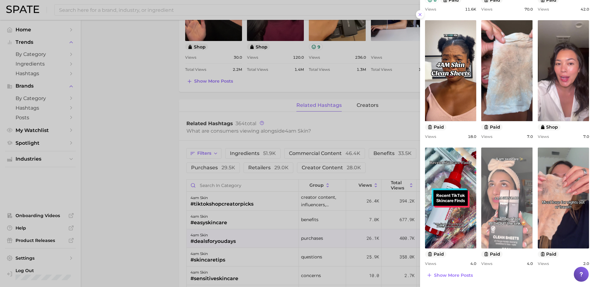 The width and height of the screenshot is (594, 287). What do you see at coordinates (472, 136) in the screenshot?
I see `span: 18.0` at bounding box center [472, 136].